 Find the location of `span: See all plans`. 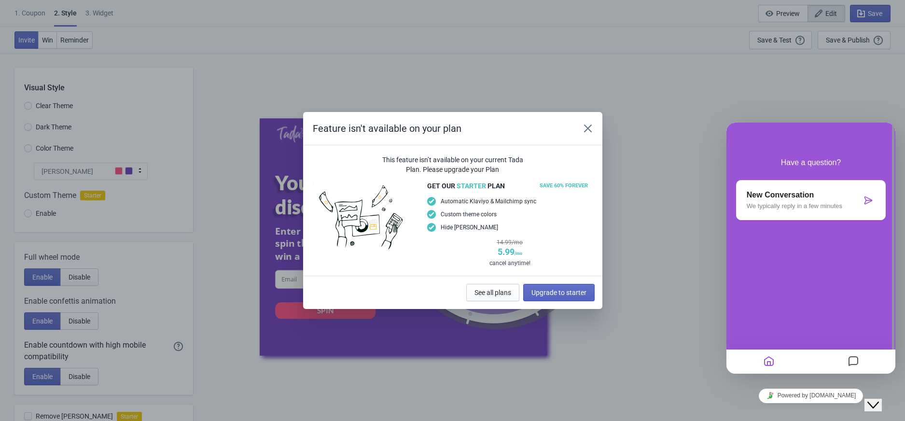

span: See all plans is located at coordinates (493, 292).